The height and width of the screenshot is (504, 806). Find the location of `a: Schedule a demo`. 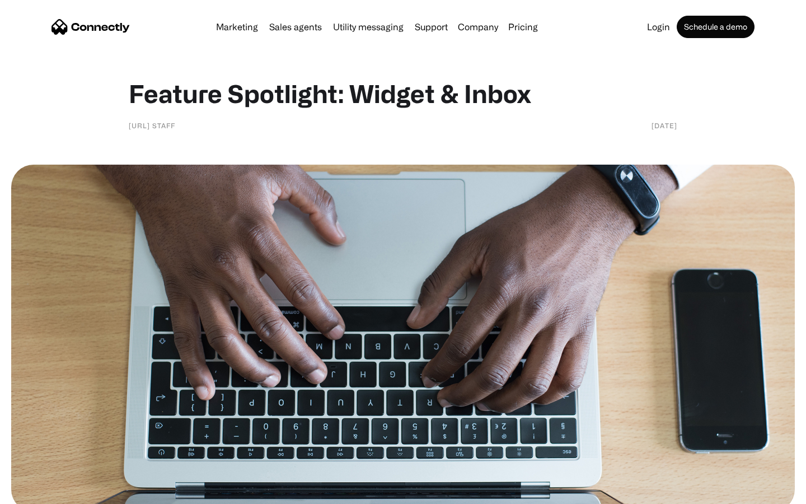

a: Schedule a demo is located at coordinates (716, 27).